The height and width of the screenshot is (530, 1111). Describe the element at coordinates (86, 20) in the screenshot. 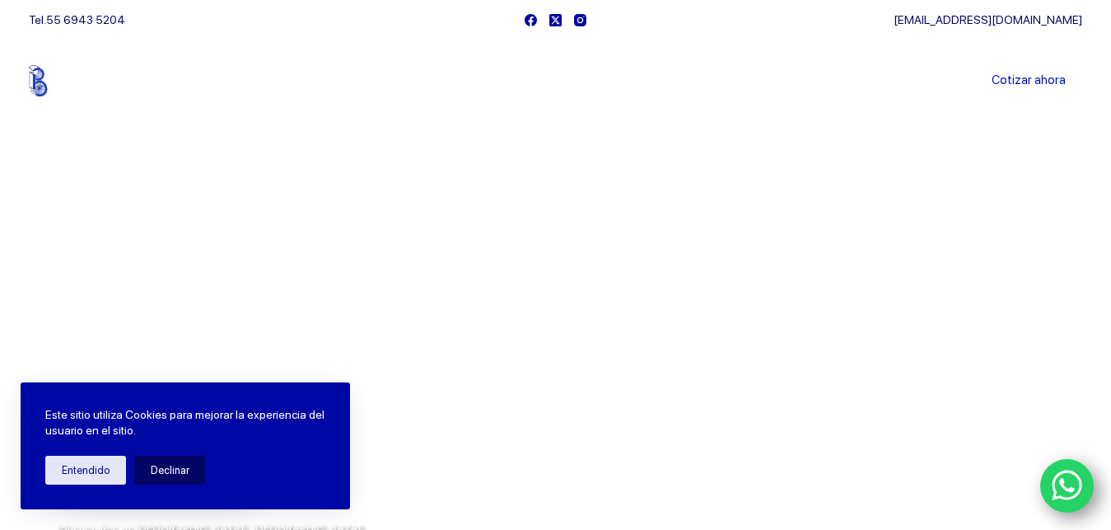

I see `a: 55 6943 5204` at that location.